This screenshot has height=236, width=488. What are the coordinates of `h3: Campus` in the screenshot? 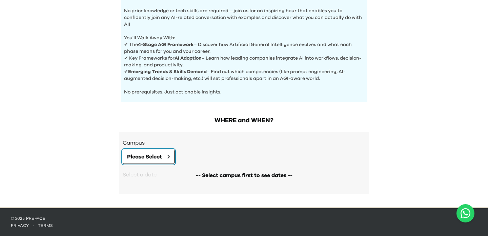 It's located at (244, 143).